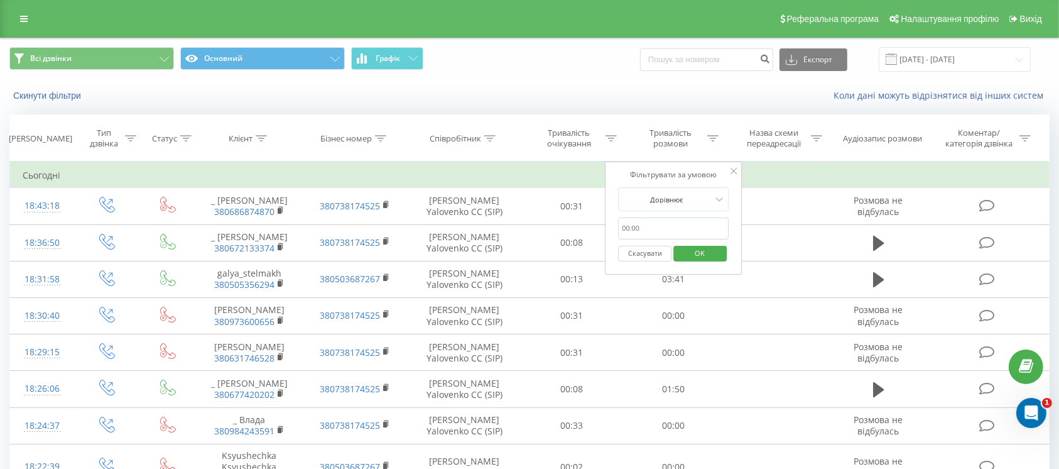 The width and height of the screenshot is (1059, 469). What do you see at coordinates (244, 247) in the screenshot?
I see `a: 380672133374` at bounding box center [244, 247].